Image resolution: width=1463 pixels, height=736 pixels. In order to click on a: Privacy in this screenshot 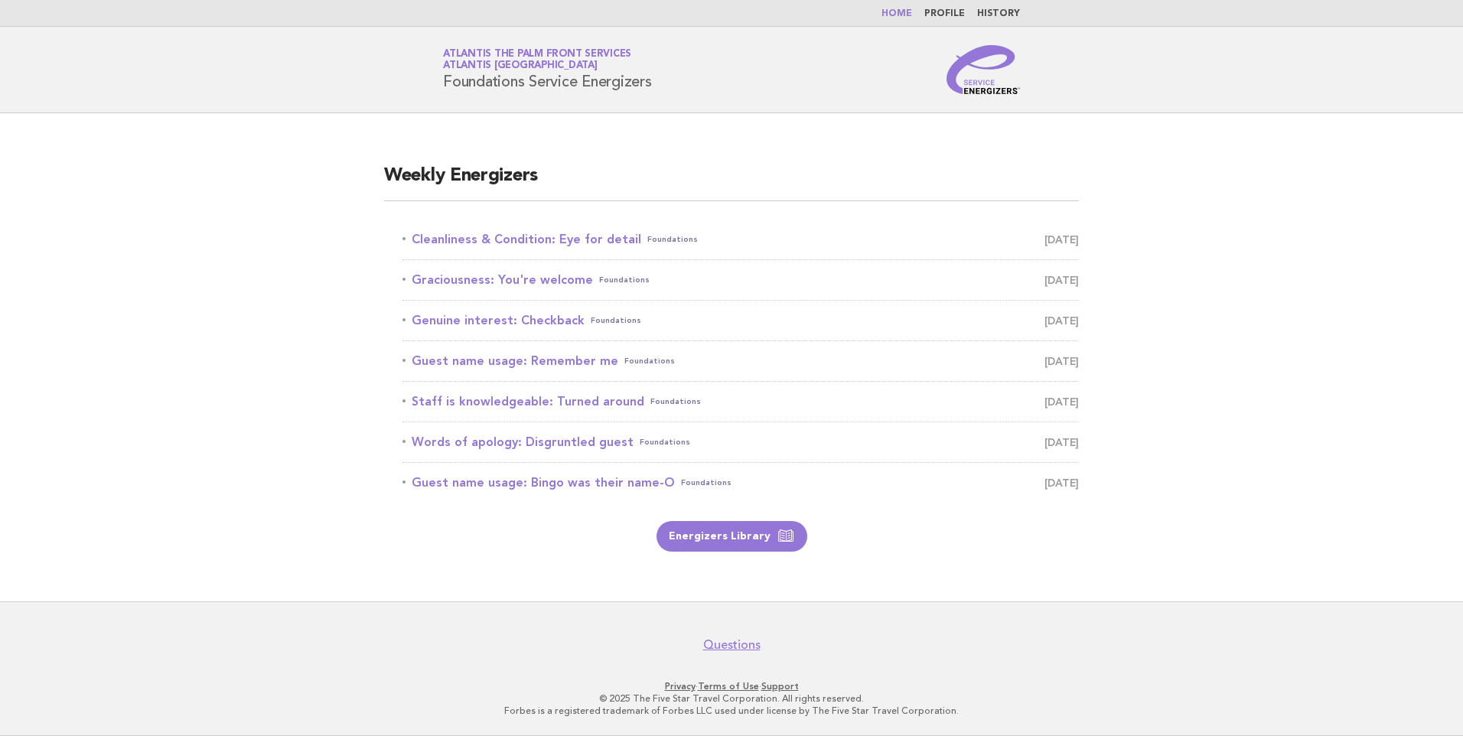, I will do `click(680, 686)`.